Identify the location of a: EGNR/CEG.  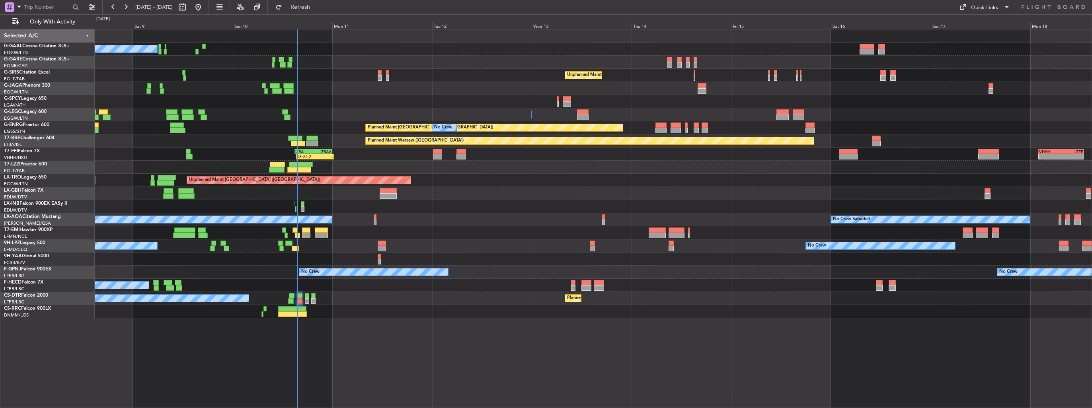
(16, 66).